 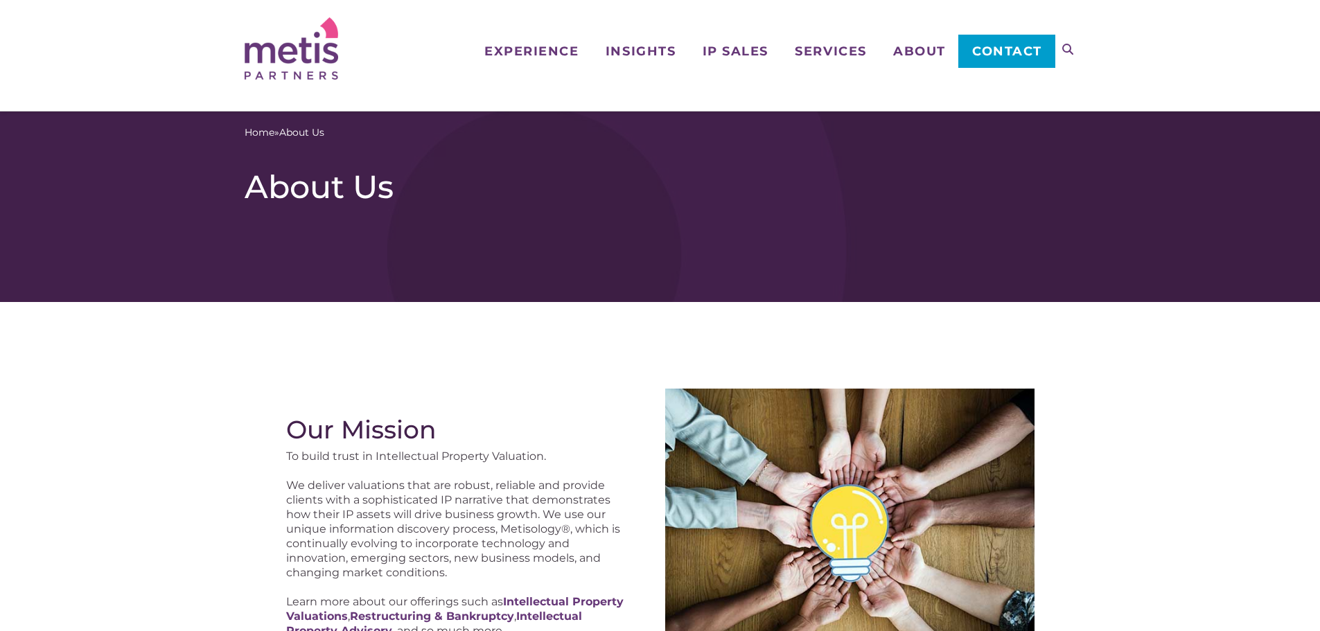 What do you see at coordinates (454, 610) in the screenshot?
I see `a: Intellectual Property Valuations` at bounding box center [454, 610].